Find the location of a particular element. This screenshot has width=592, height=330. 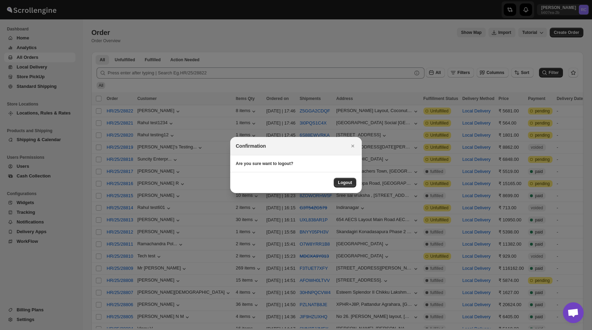

h2: Confirmation is located at coordinates (251, 146).